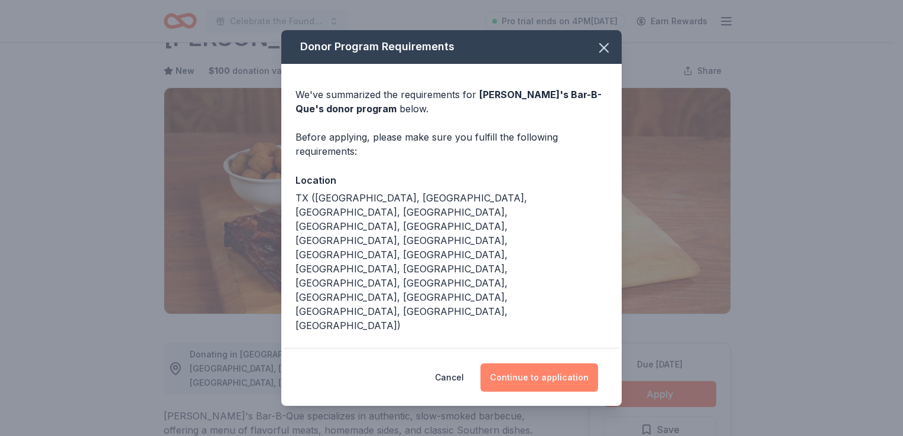 The height and width of the screenshot is (436, 903). What do you see at coordinates (451, 47) in the screenshot?
I see `div: Donor Program Requirements` at bounding box center [451, 47].